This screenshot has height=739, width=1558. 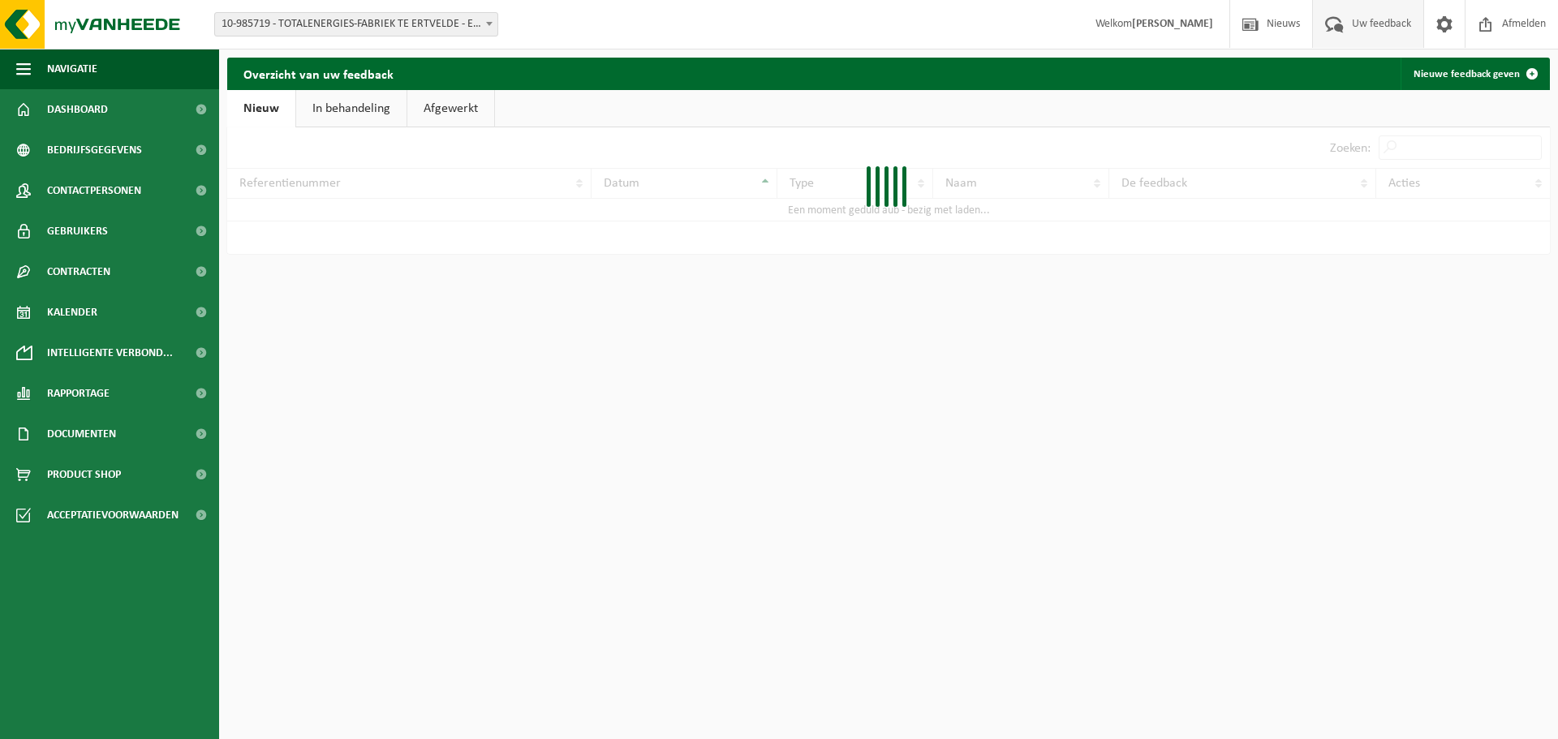 What do you see at coordinates (351, 109) in the screenshot?
I see `a: In behandeling` at bounding box center [351, 109].